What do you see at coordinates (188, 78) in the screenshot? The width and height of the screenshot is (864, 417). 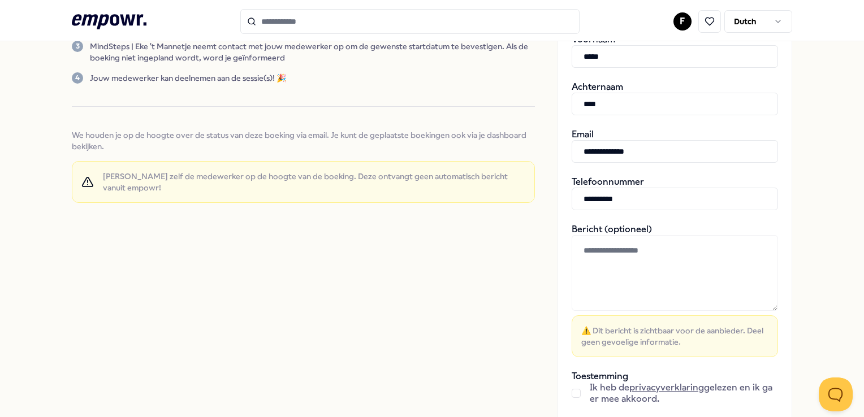 I see `p: Jouw medewerker kan deelnemen aan de sessie(s)! 🎉` at bounding box center [188, 78].